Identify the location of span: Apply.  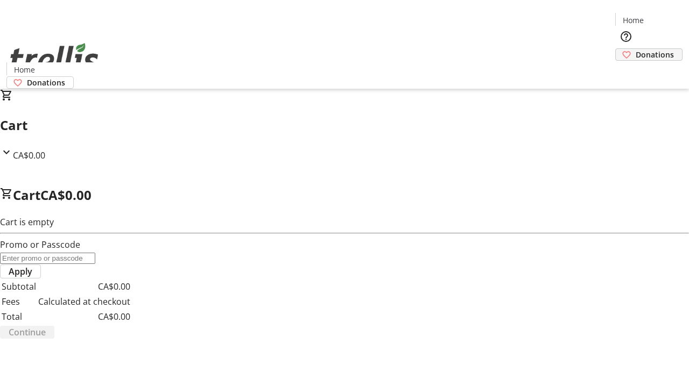
(20, 272).